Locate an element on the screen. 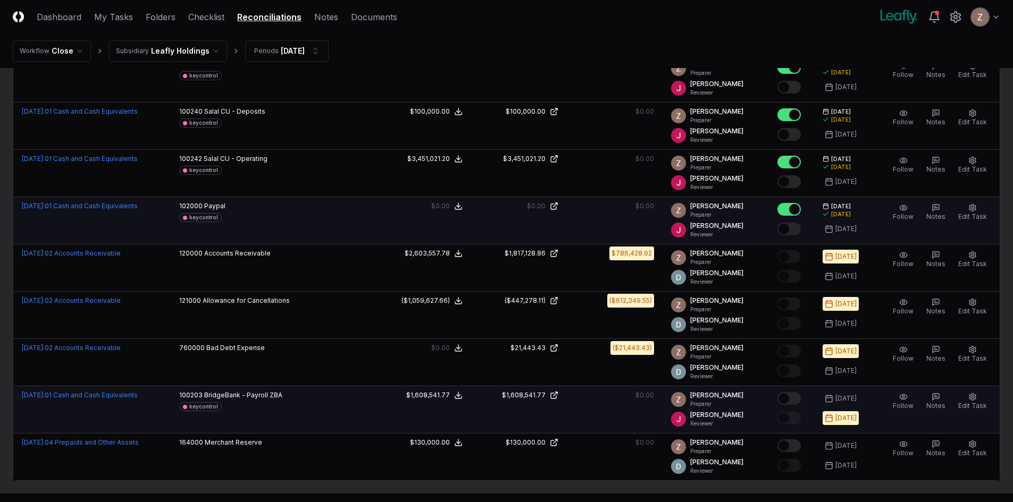 Image resolution: width=1013 pixels, height=502 pixels. div: keycontrol is located at coordinates (204, 217).